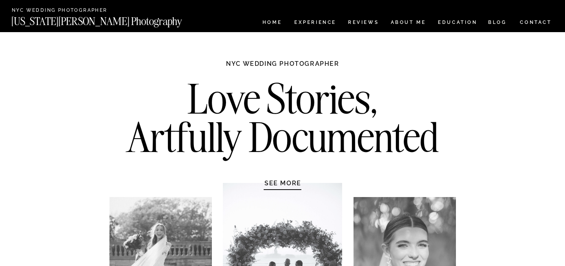 This screenshot has width=565, height=266. I want to click on h2: NYC Wedding Photographer, so click(71, 11).